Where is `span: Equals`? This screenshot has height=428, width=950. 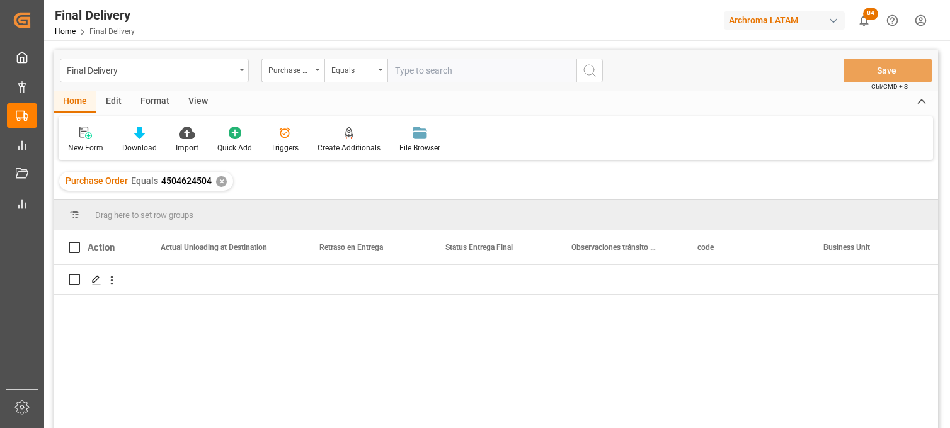
span: Equals is located at coordinates (144, 181).